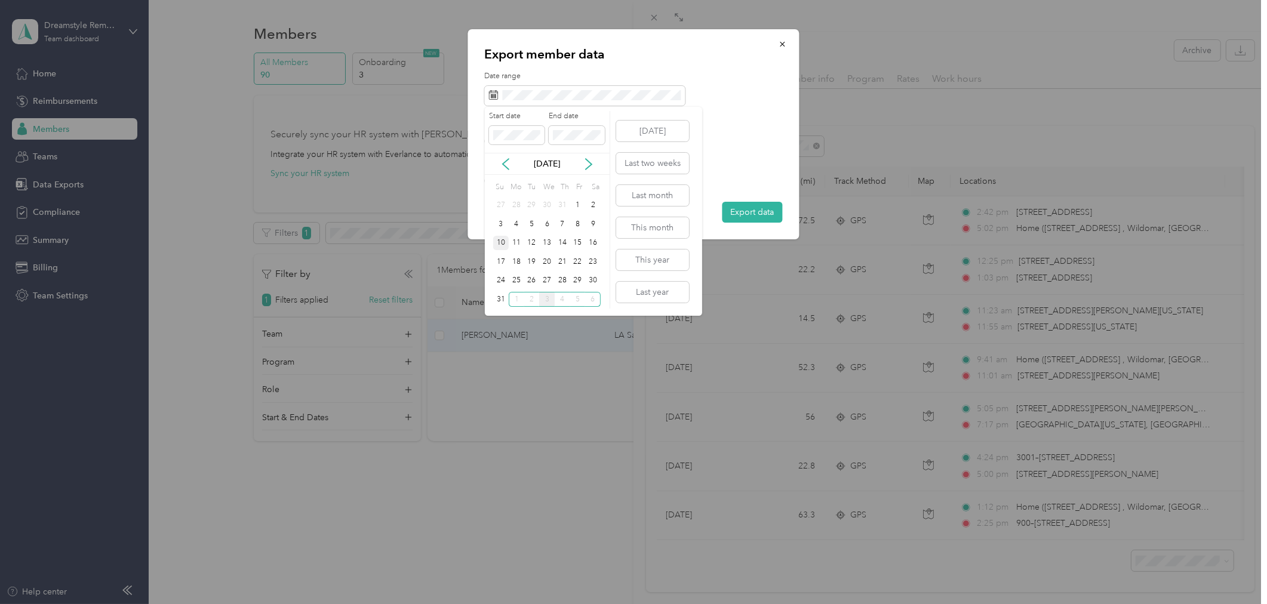  What do you see at coordinates (653, 163) in the screenshot?
I see `button: Last two weeks` at bounding box center [653, 163].